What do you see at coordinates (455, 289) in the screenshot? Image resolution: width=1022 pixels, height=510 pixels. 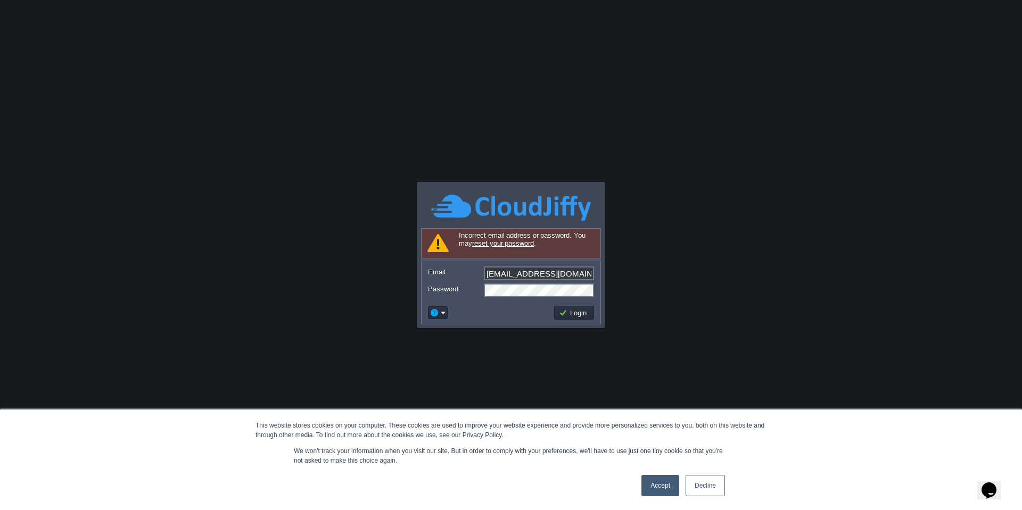 I see `label: Password:` at bounding box center [455, 289].